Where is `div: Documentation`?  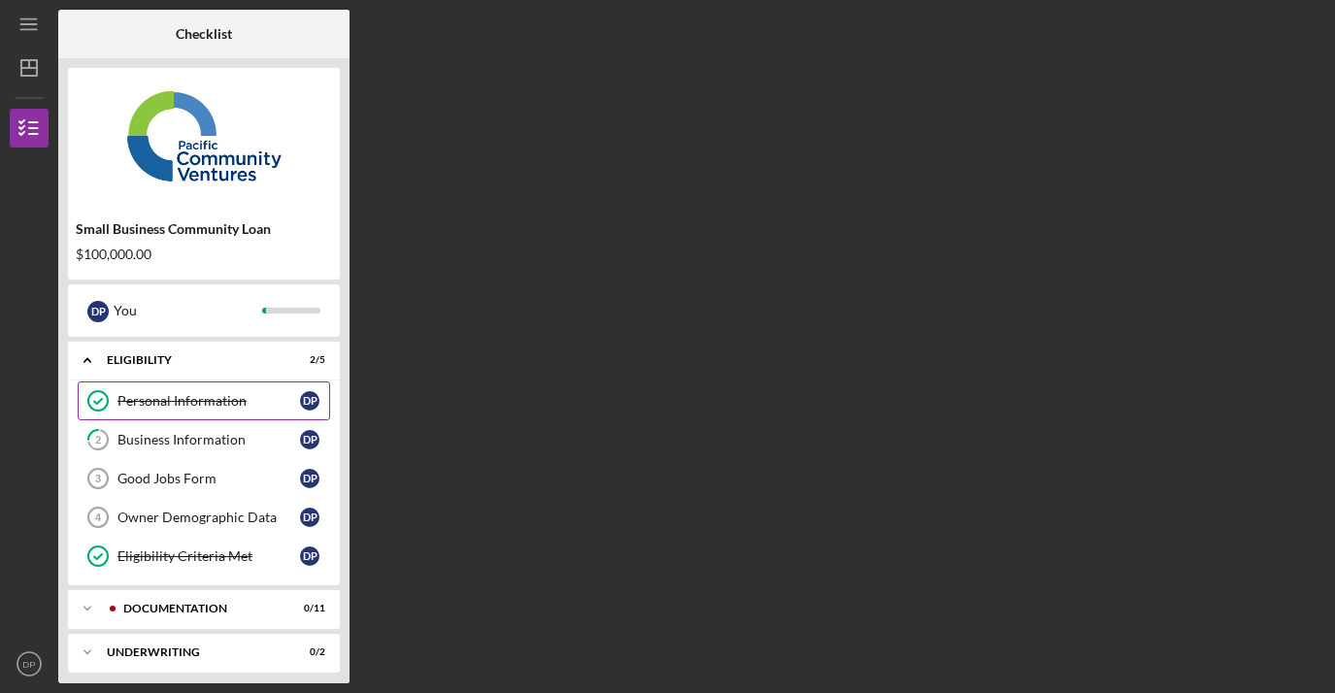 div: Documentation is located at coordinates (200, 609).